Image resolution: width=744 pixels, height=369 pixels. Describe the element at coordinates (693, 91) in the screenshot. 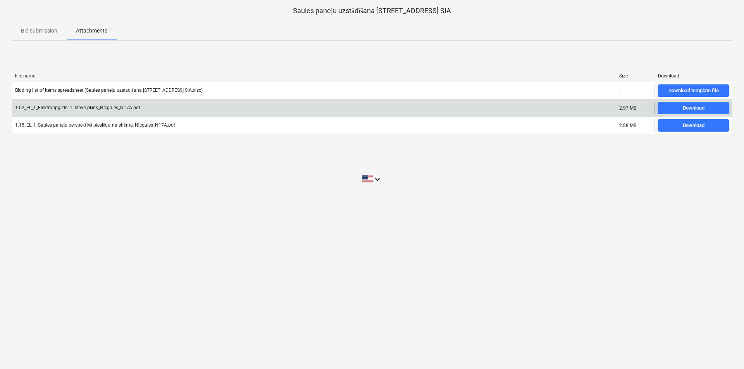

I see `div: Download template file` at that location.